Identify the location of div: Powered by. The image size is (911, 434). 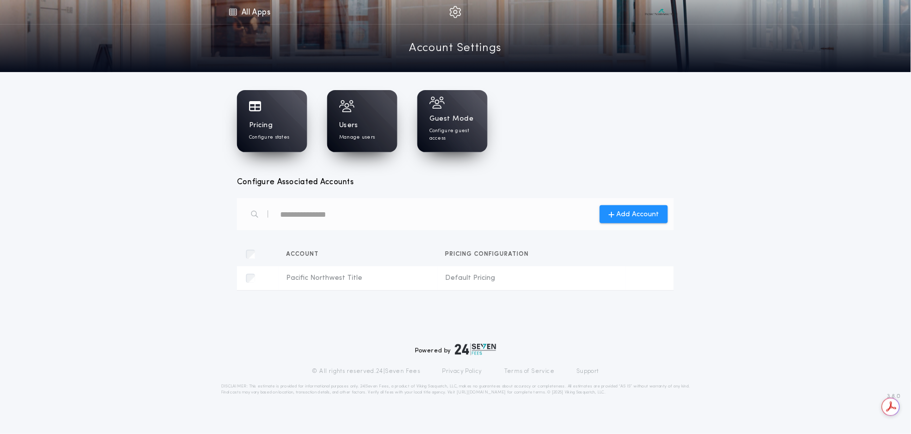
(455, 350).